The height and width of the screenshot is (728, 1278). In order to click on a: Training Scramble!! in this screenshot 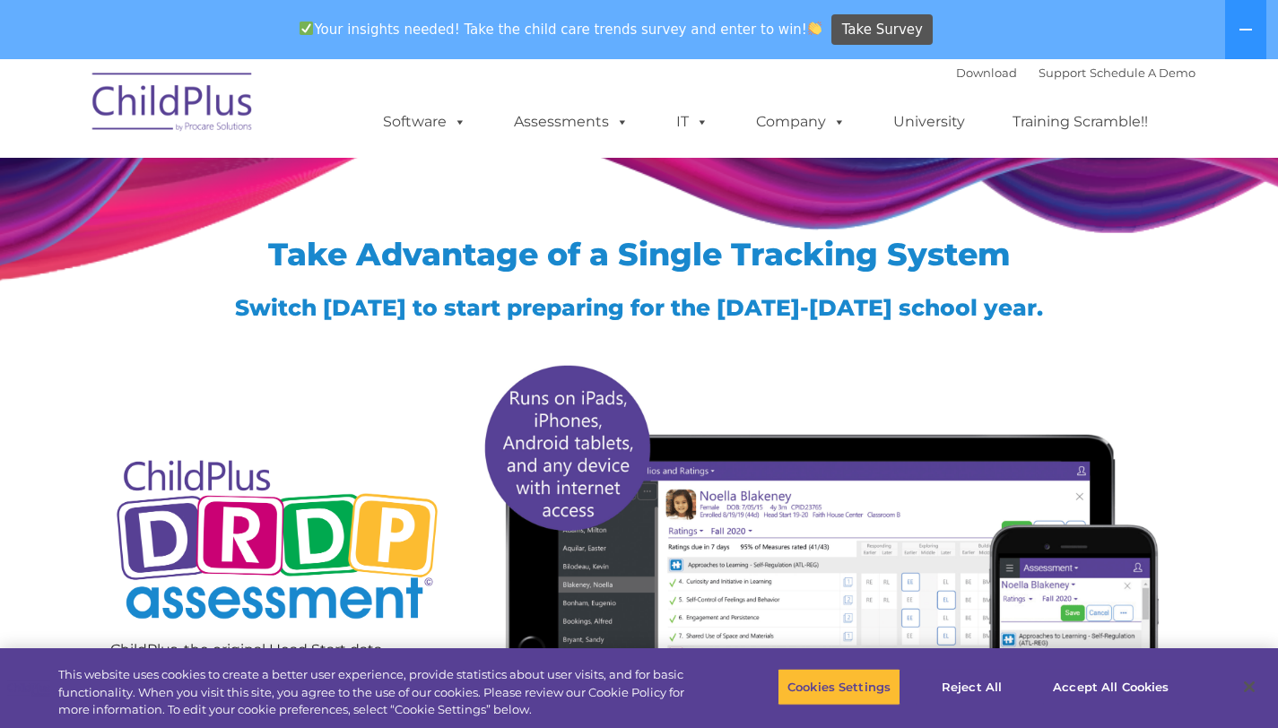, I will do `click(1080, 122)`.